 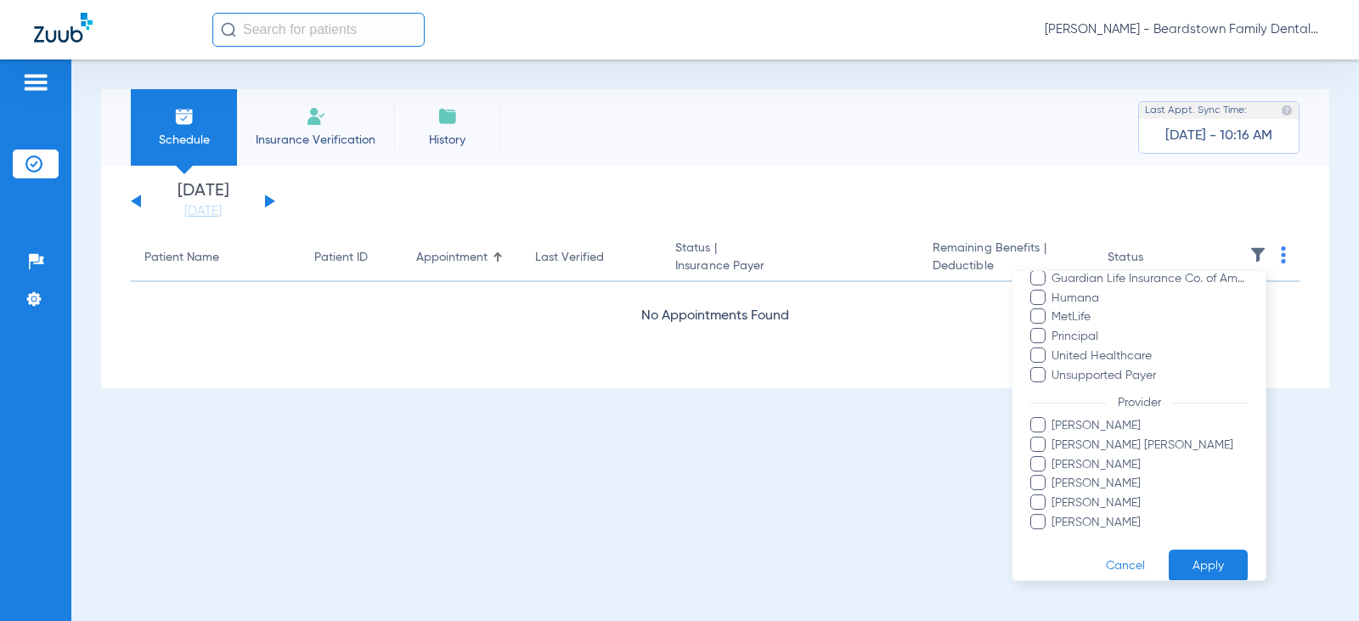 What do you see at coordinates (1149, 298) in the screenshot?
I see `span: Humana` at bounding box center [1149, 298].